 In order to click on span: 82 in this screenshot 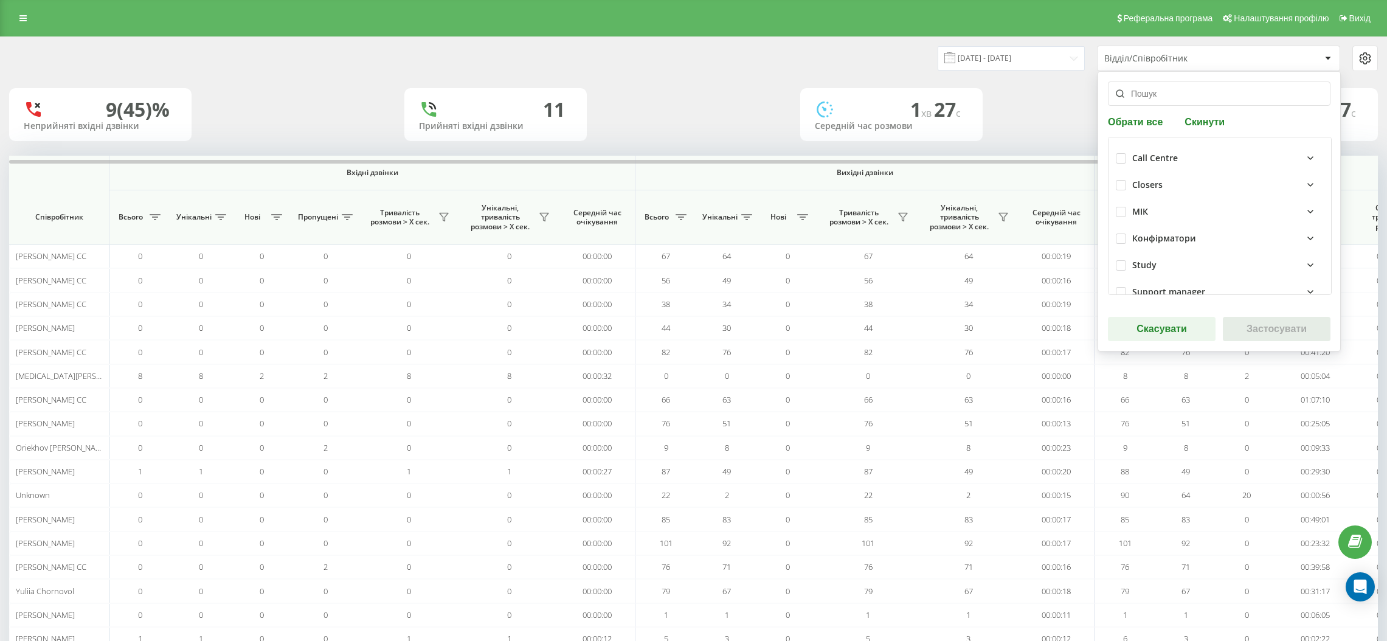, I will do `click(666, 352)`.